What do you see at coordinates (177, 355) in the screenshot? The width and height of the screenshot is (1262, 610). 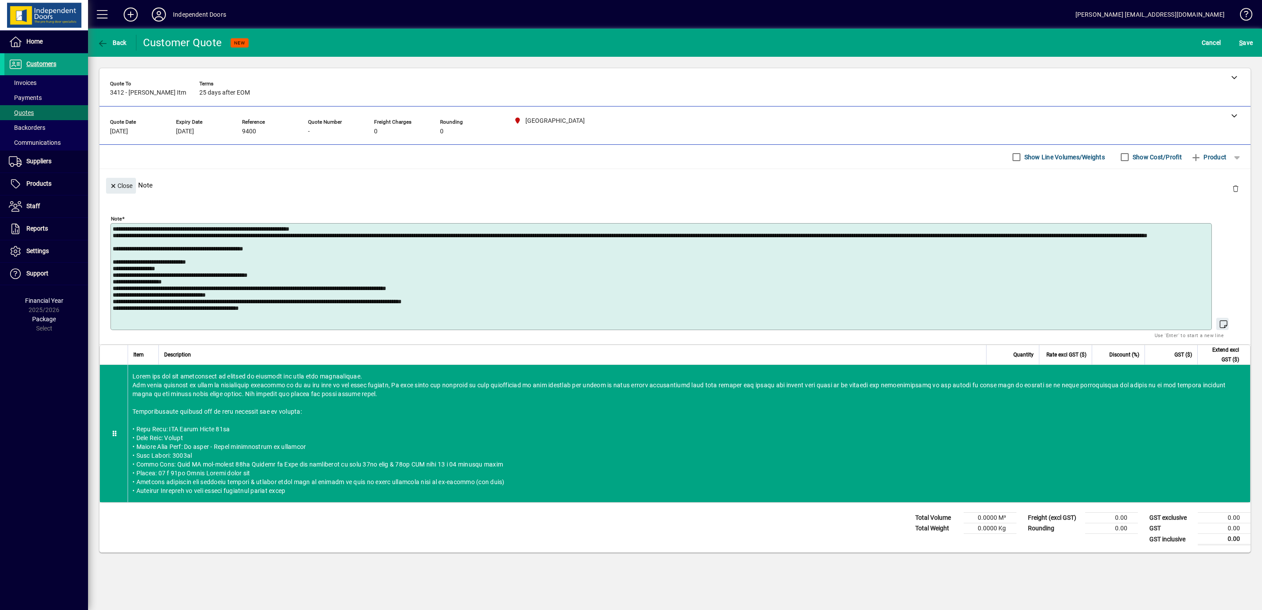 I see `span: Description` at bounding box center [177, 355].